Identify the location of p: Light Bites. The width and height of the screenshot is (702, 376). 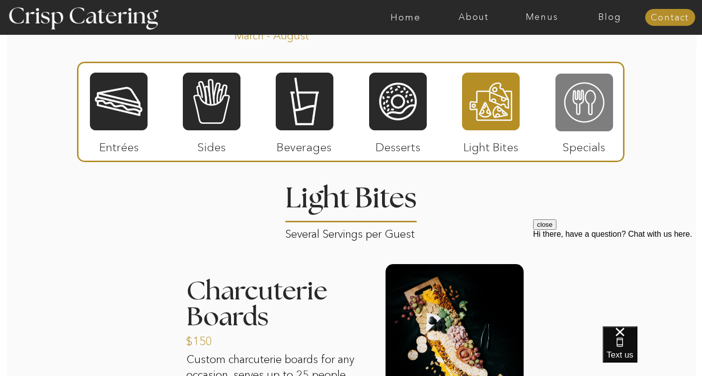
(491, 145).